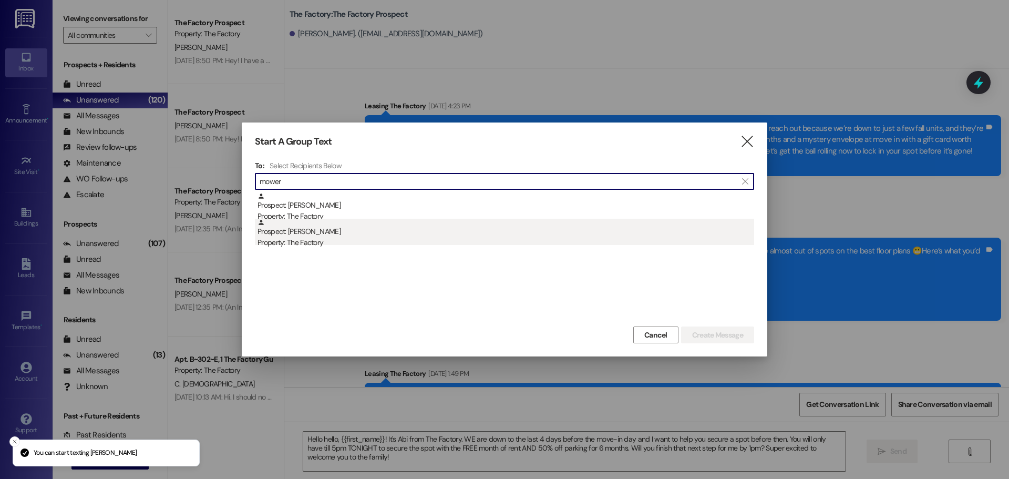  I want to click on span: Cancel, so click(656, 335).